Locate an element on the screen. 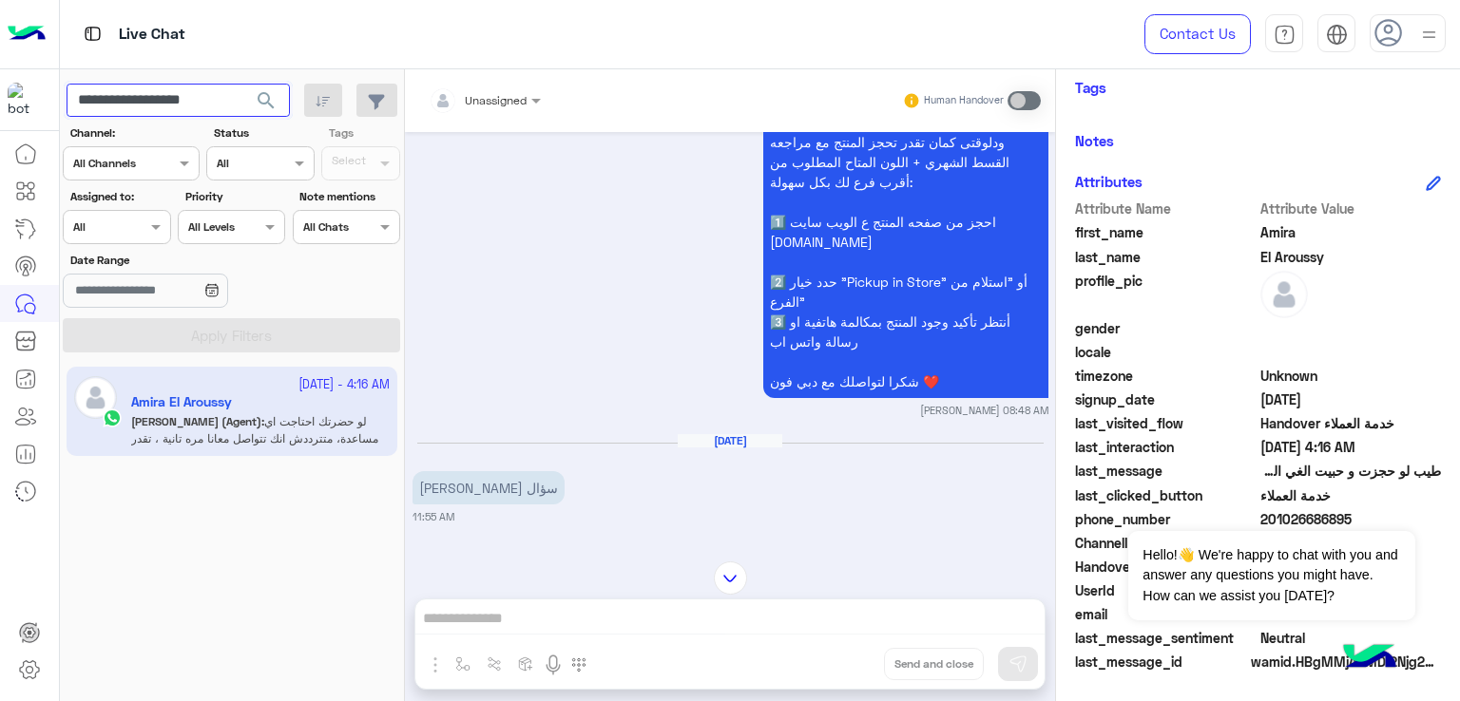 The image size is (1460, 701). span: Attribute Name is located at coordinates (1165, 208).